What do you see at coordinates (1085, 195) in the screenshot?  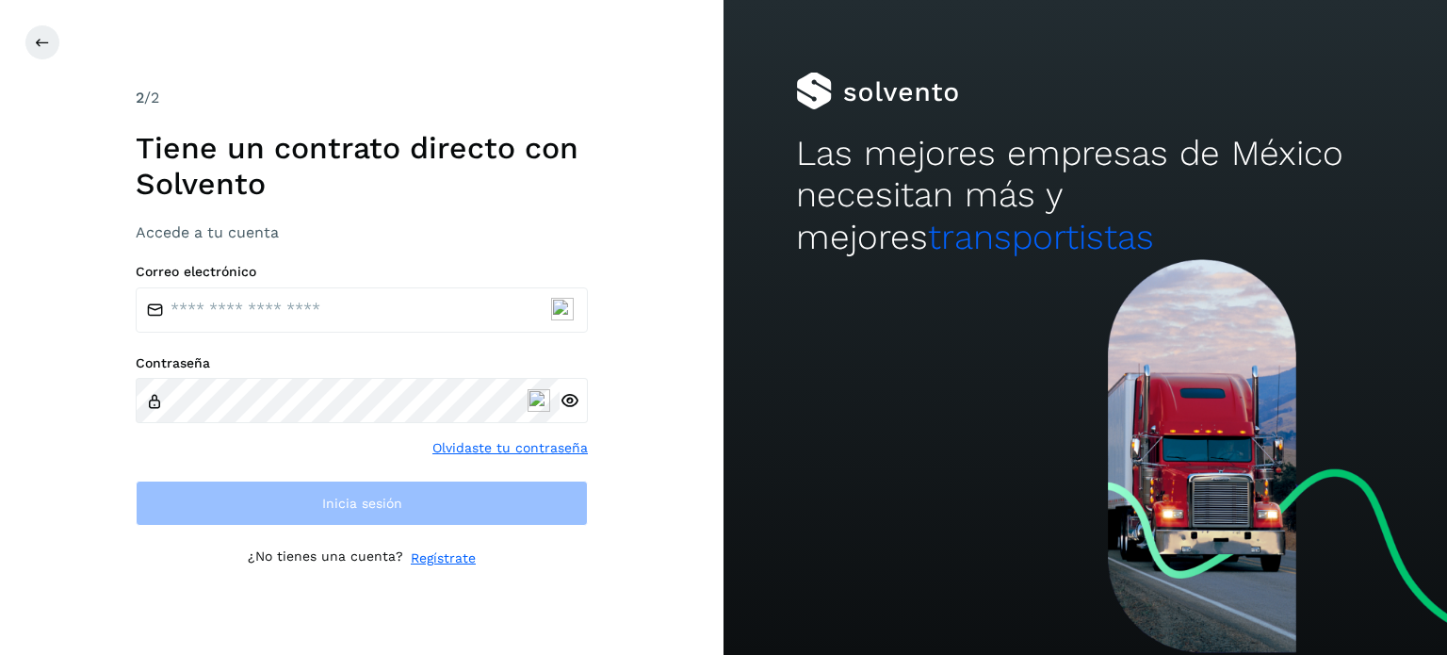 I see `h2: Las mejores empresas de México necesitan más y mejores` at bounding box center [1085, 195].